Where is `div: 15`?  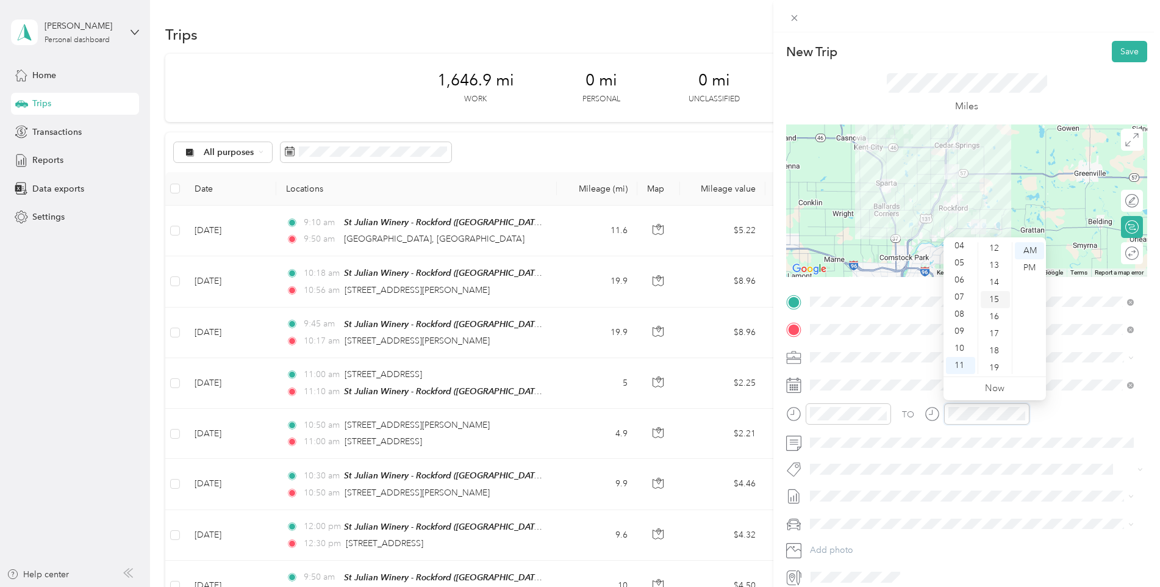
div: 15 is located at coordinates (996, 300).